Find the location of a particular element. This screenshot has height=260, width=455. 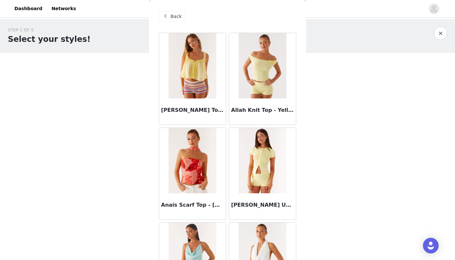

div: avatar is located at coordinates (433, 9).